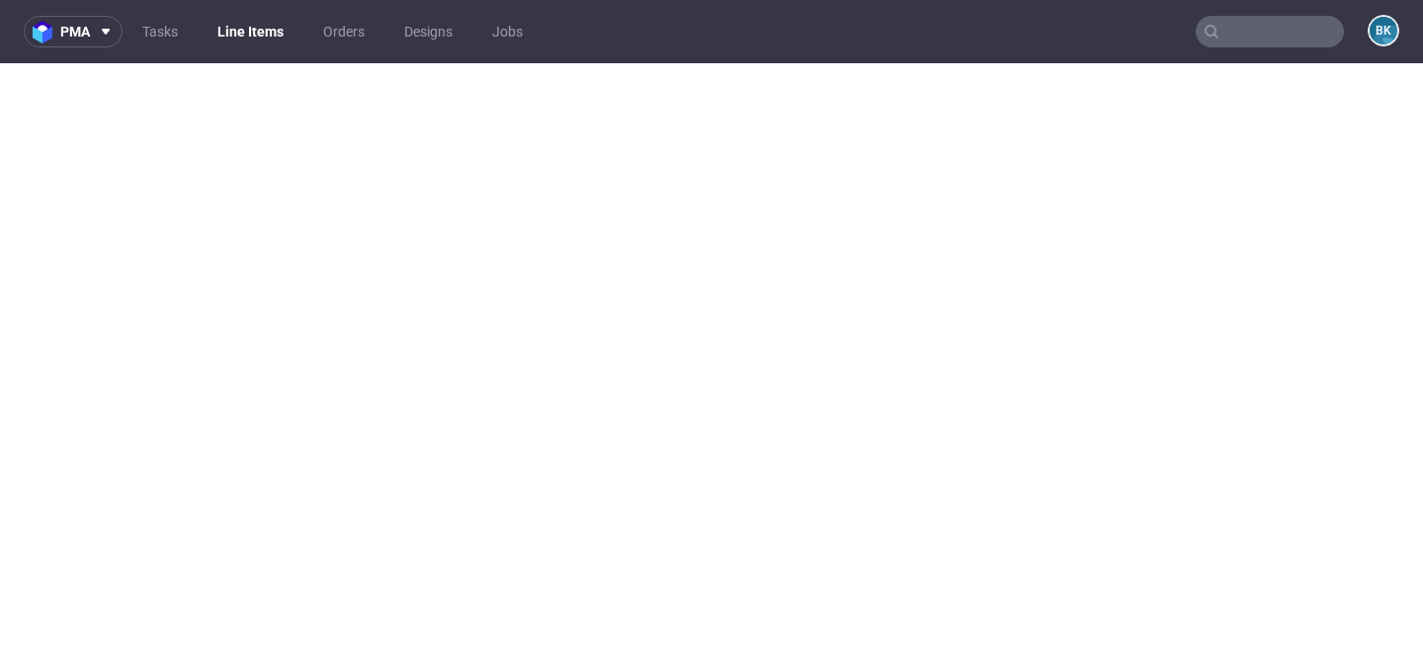 The height and width of the screenshot is (661, 1423). I want to click on a: Designs, so click(428, 32).